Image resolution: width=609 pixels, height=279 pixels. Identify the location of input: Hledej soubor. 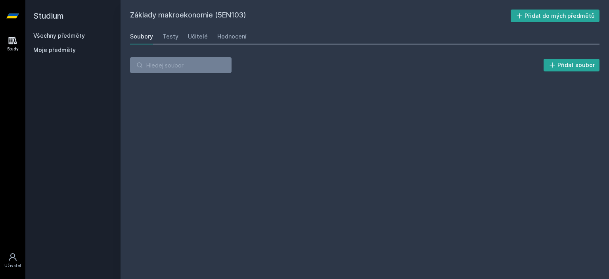
(181, 65).